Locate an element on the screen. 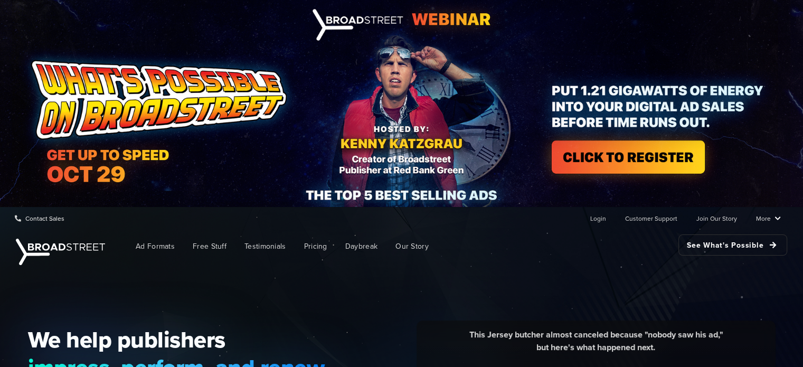 The image size is (803, 367). span: Ad Formats is located at coordinates (155, 246).